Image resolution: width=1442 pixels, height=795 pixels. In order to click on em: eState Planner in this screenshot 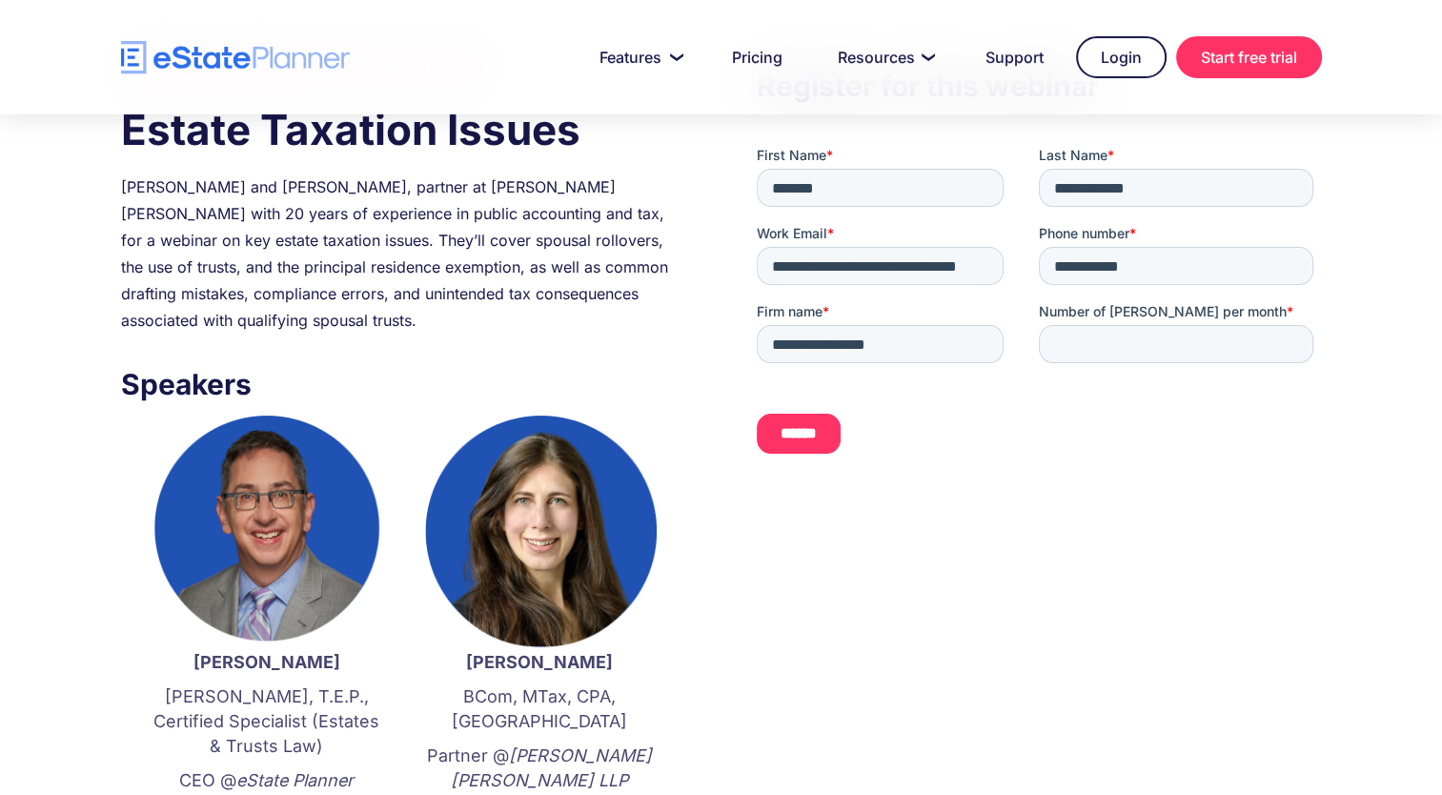, I will do `click(295, 780)`.